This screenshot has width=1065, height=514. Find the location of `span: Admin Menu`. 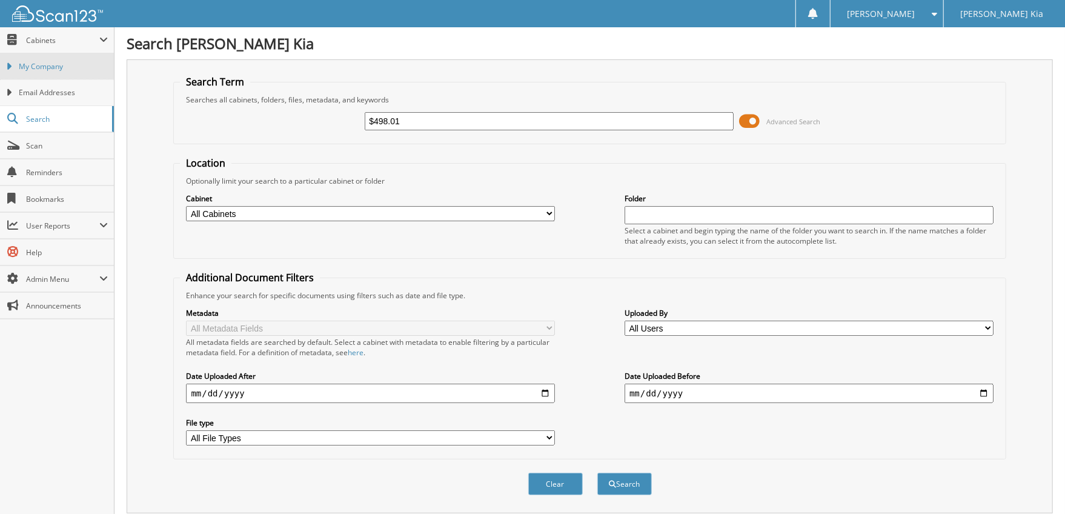

span: Admin Menu is located at coordinates (62, 279).